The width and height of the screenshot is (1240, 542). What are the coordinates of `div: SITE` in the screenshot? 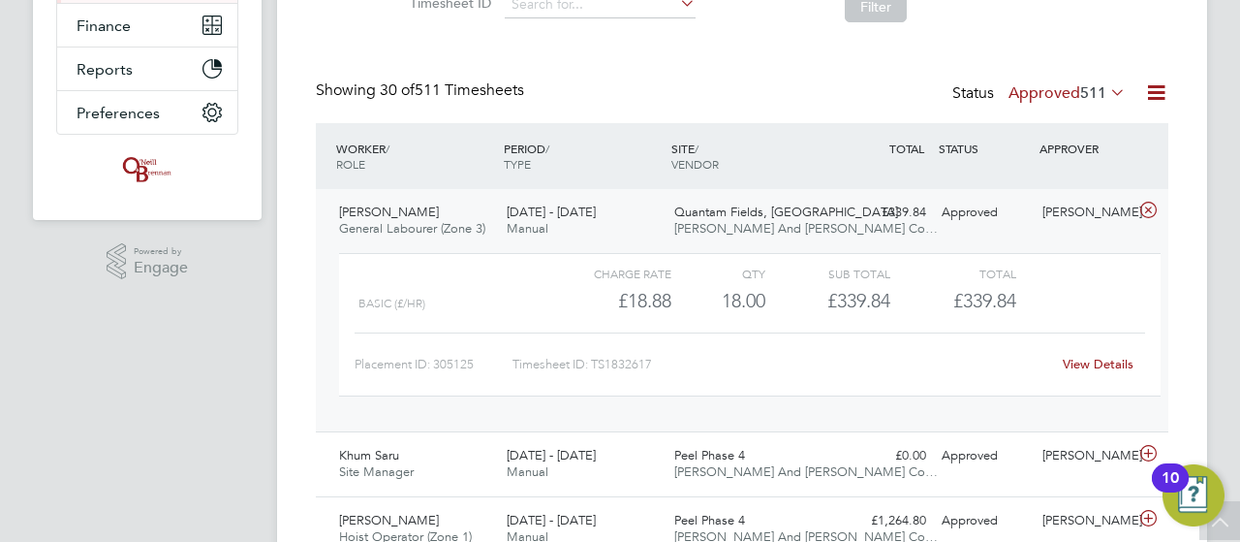 It's located at (750, 156).